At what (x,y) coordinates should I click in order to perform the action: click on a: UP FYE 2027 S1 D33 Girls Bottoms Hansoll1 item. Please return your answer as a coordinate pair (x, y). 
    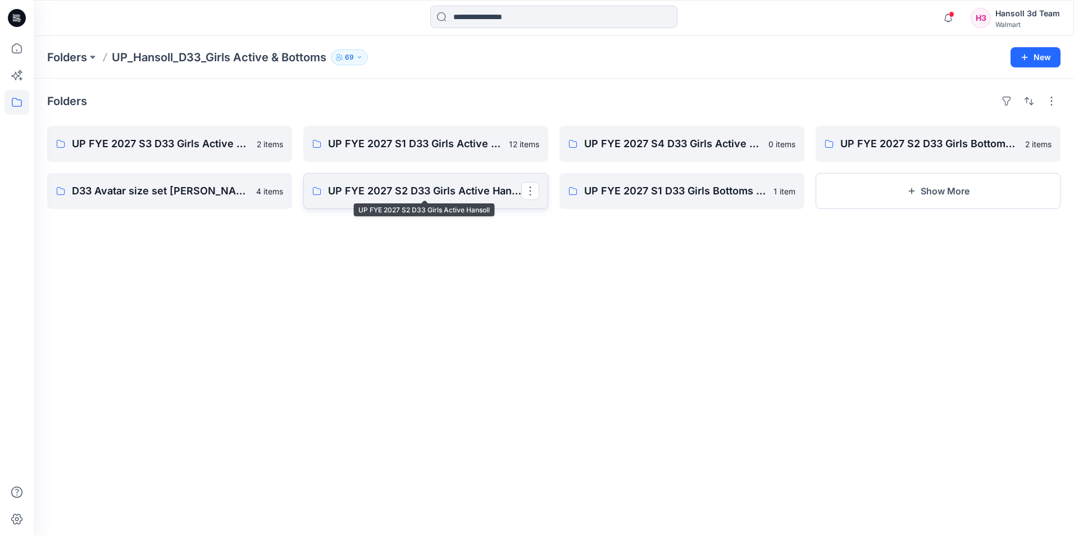
    Looking at the image, I should click on (682, 191).